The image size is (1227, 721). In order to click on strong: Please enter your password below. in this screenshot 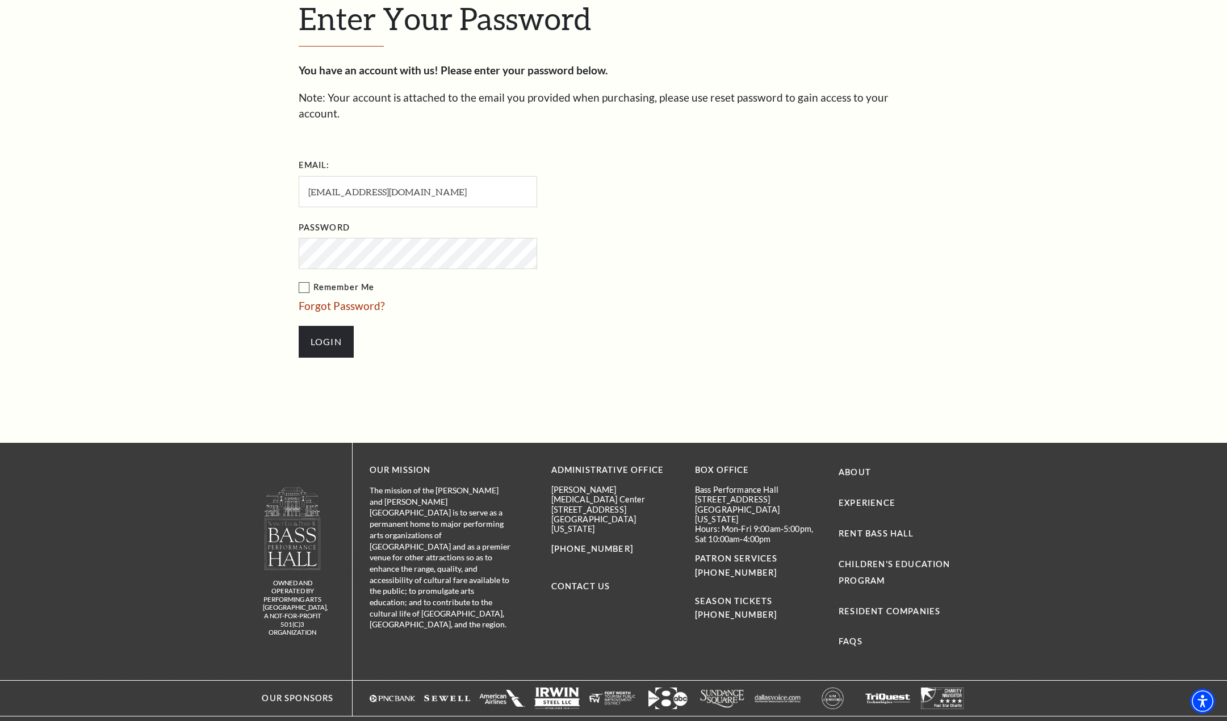, I will do `click(524, 70)`.